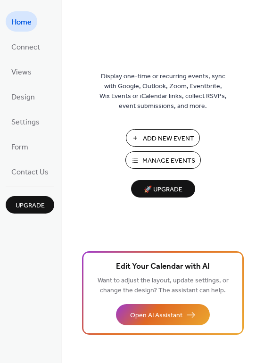 The width and height of the screenshot is (264, 363). Describe the element at coordinates (25, 122) in the screenshot. I see `span: Settings` at that location.